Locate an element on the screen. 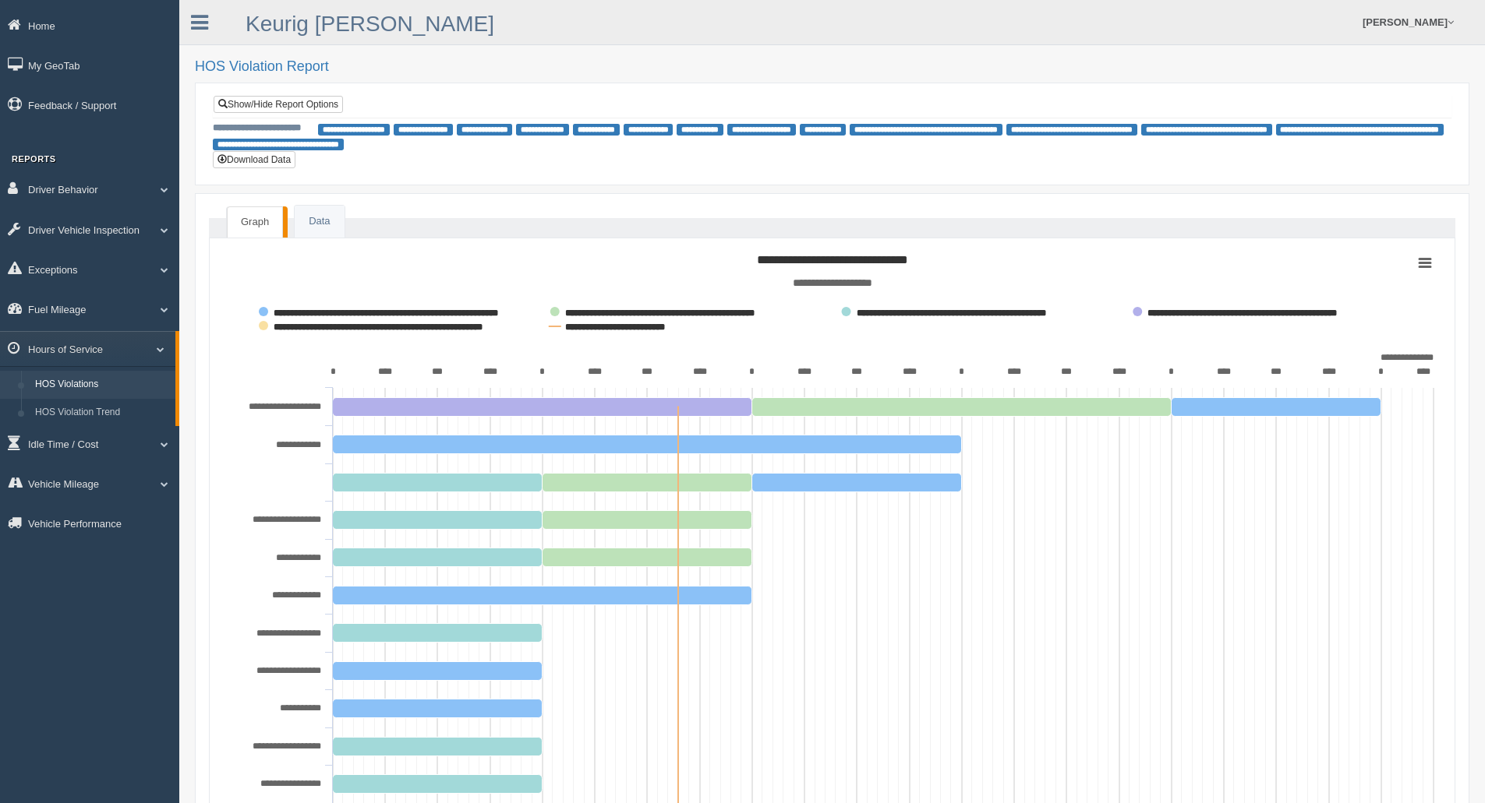 Image resolution: width=1485 pixels, height=803 pixels. a: Show/Hide Report Options is located at coordinates (278, 104).